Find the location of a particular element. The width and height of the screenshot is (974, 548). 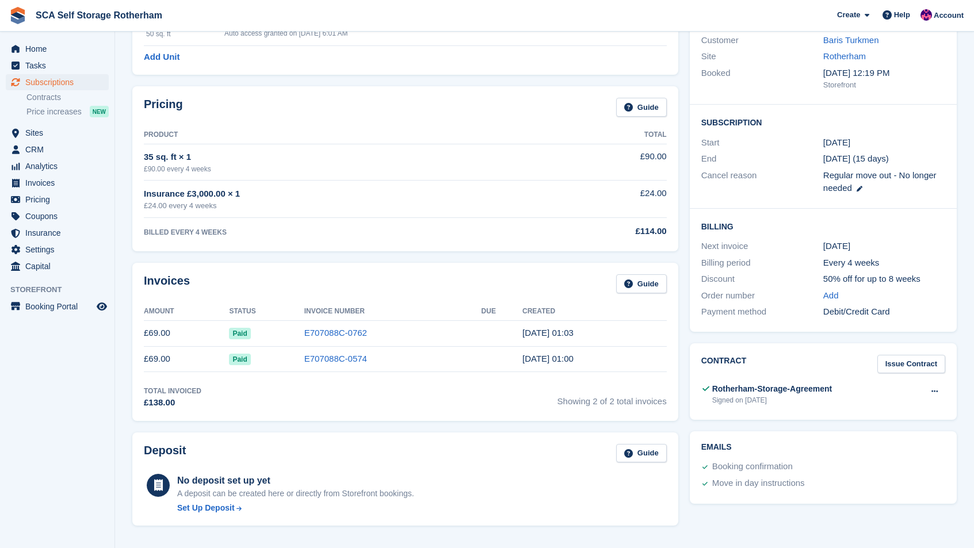

th: Created is located at coordinates (594, 312).